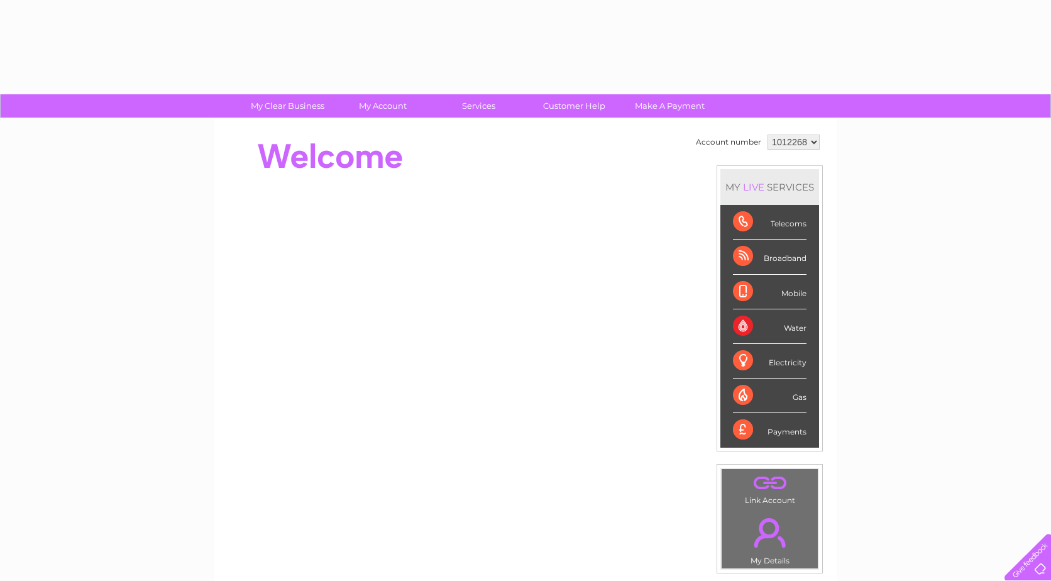  Describe the element at coordinates (769, 222) in the screenshot. I see `div: Telecoms` at that location.